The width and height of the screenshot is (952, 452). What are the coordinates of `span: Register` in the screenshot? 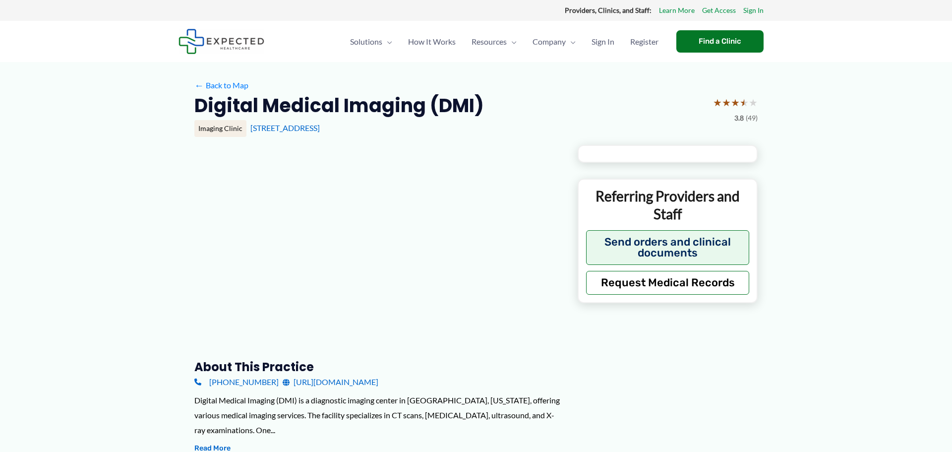 It's located at (644, 42).